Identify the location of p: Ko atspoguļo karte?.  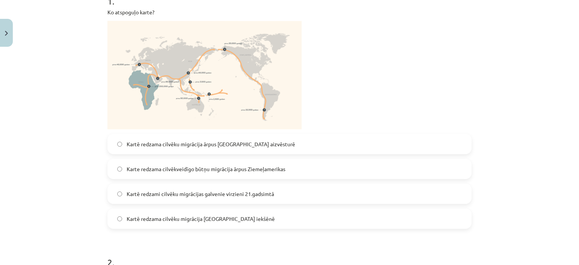
(290, 12).